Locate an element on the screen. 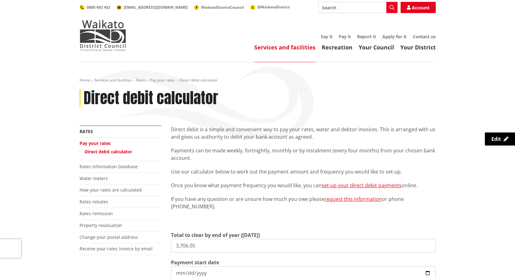  a: Say it is located at coordinates (327, 36).